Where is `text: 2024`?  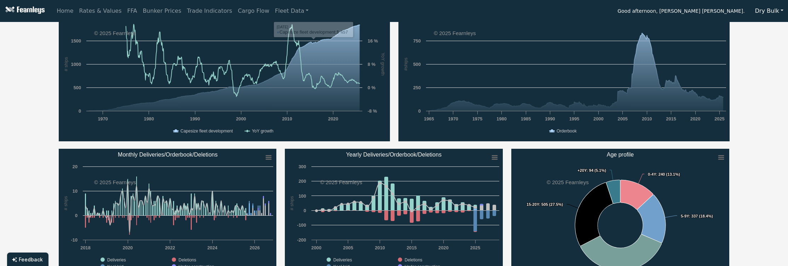 text: 2024 is located at coordinates (212, 247).